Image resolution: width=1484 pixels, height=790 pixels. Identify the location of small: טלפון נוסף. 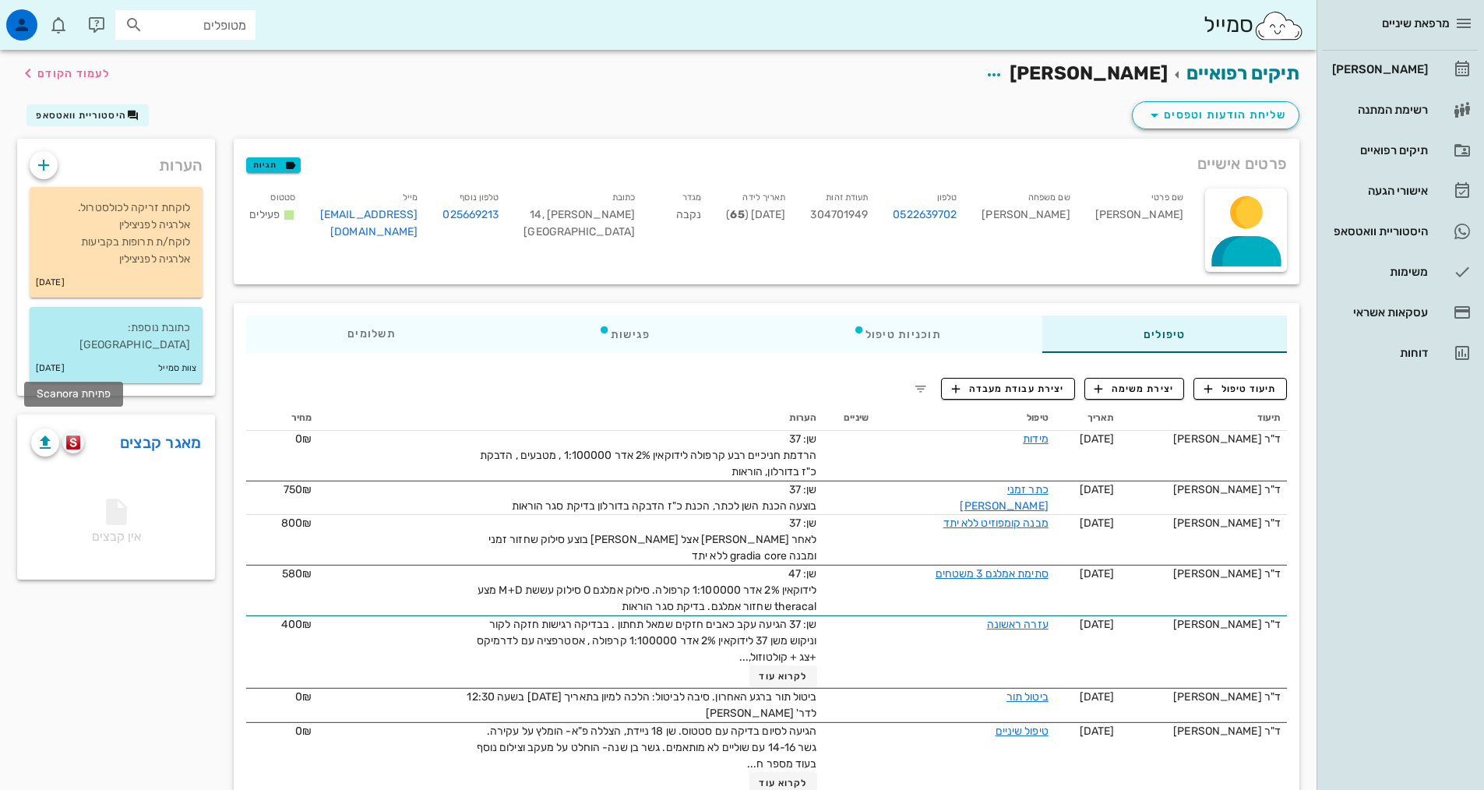
(479, 197).